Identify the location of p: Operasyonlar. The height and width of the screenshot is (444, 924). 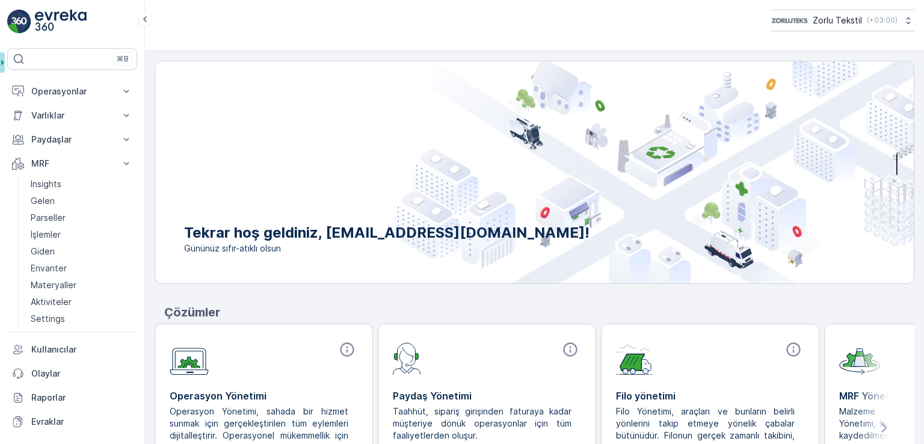
(72, 91).